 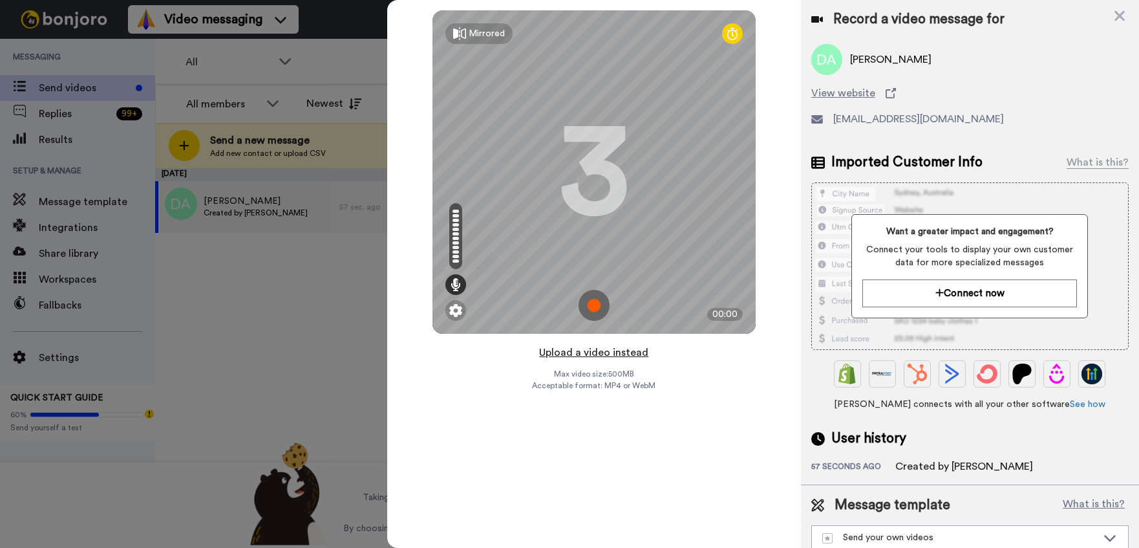 I want to click on img: Shopify, so click(x=848, y=374).